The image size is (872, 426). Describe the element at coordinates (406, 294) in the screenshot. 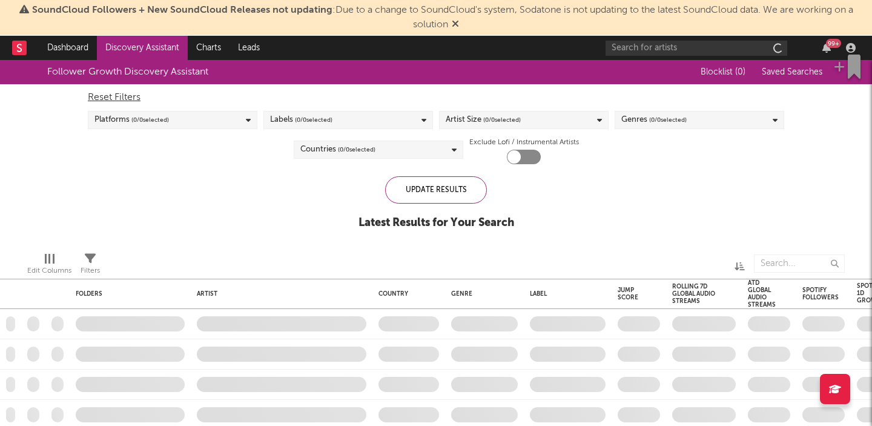

I see `div: Country` at that location.